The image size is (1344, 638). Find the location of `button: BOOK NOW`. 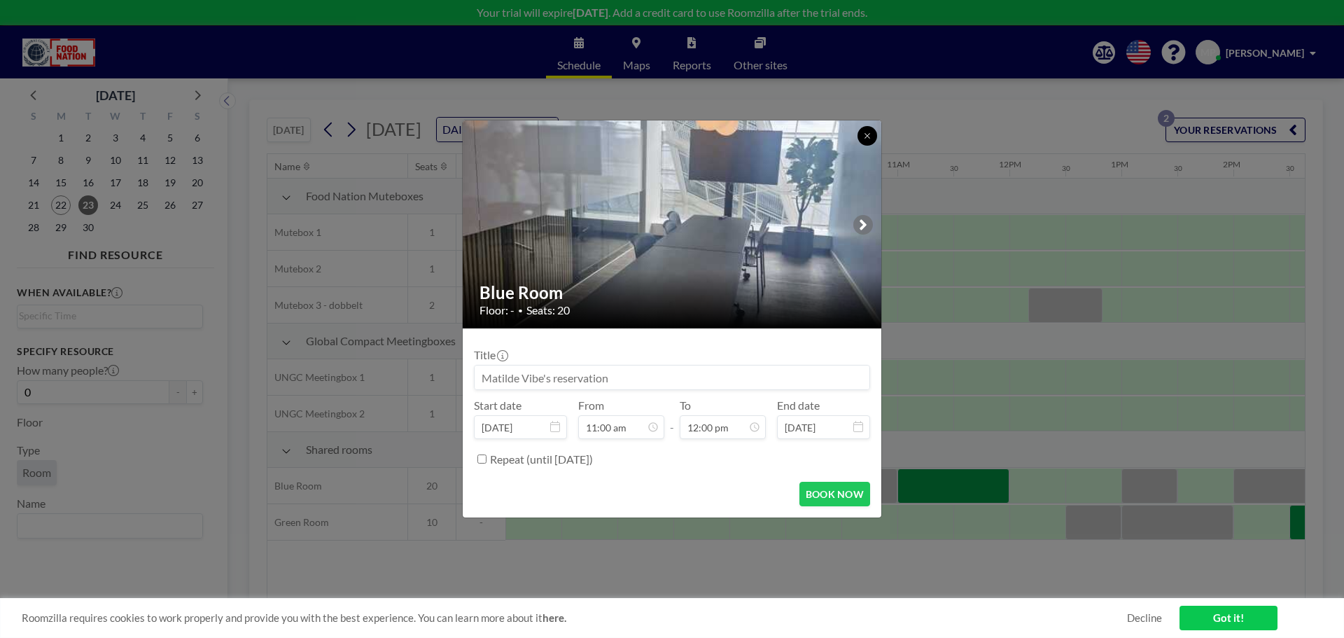

button: BOOK NOW is located at coordinates (834, 493).